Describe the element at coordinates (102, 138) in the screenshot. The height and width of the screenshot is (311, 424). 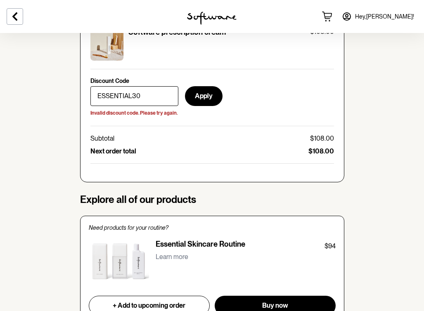
I see `p: Subtotal` at that location.